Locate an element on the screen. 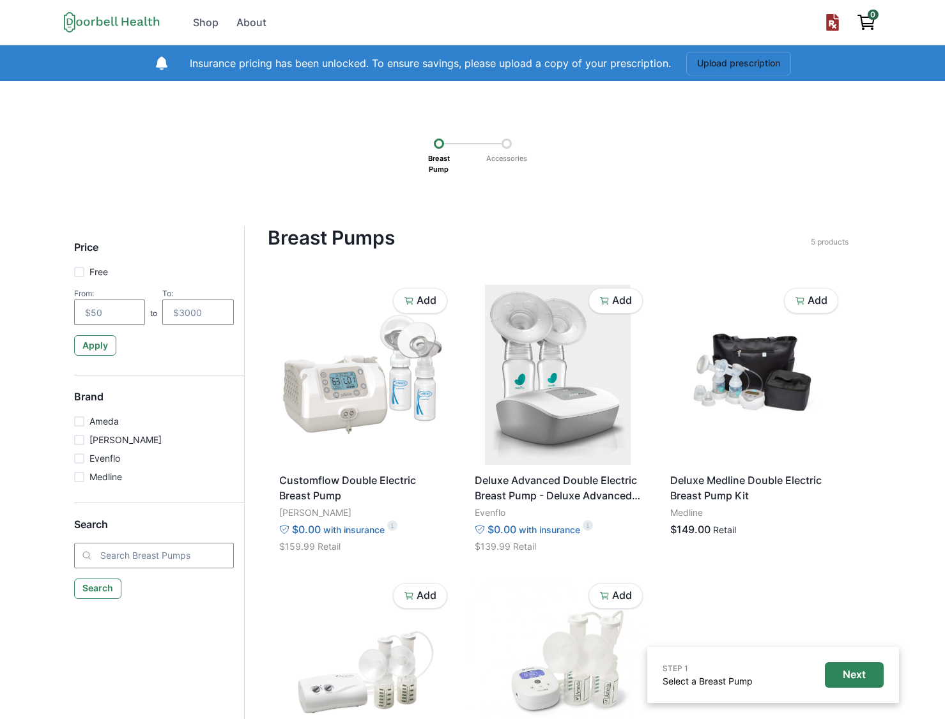 The height and width of the screenshot is (719, 945). img: fzin0t1few8pe41icjkqlnikcovo is located at coordinates (558, 375).